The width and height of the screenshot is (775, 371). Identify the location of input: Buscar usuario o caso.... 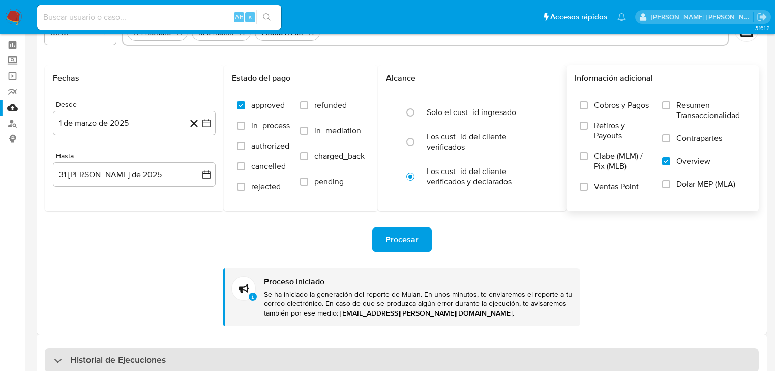
(159, 17).